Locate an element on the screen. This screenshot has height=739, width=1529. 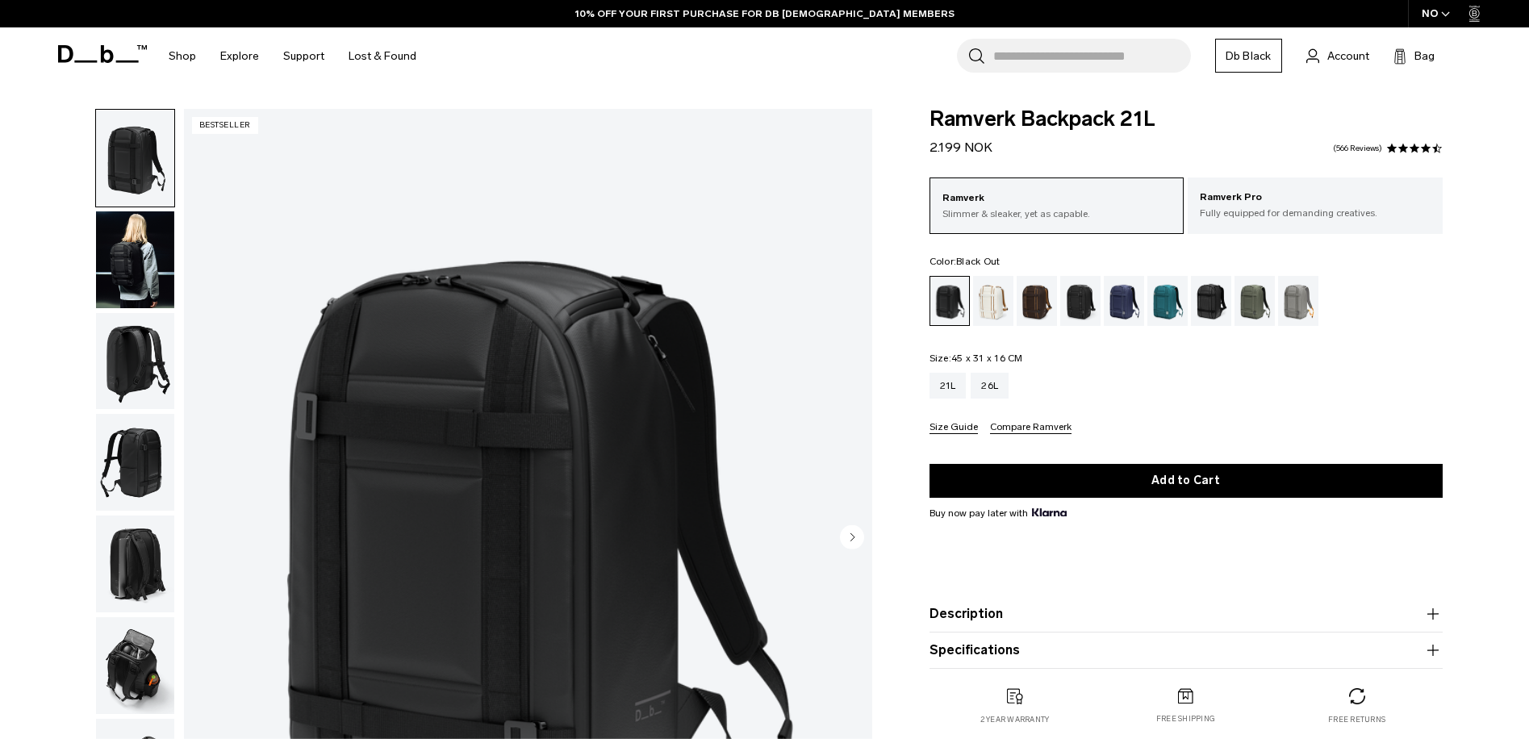
legend: Size: is located at coordinates (977, 358).